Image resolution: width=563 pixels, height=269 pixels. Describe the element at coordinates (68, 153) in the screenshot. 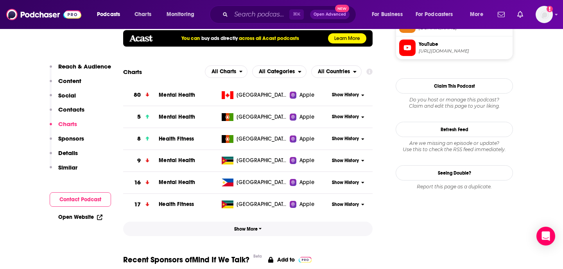

I see `p: Details` at that location.